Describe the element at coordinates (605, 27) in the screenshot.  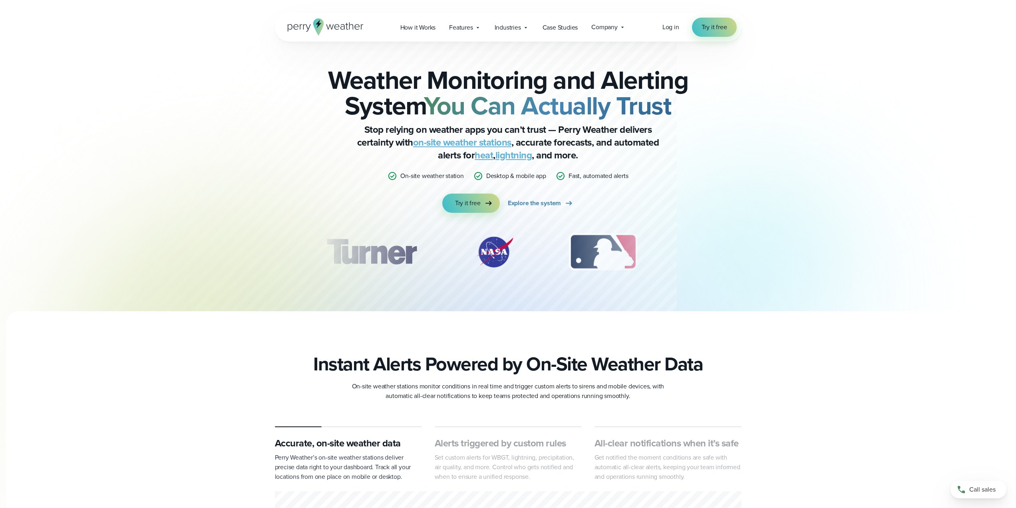
I see `span: Company` at that location.